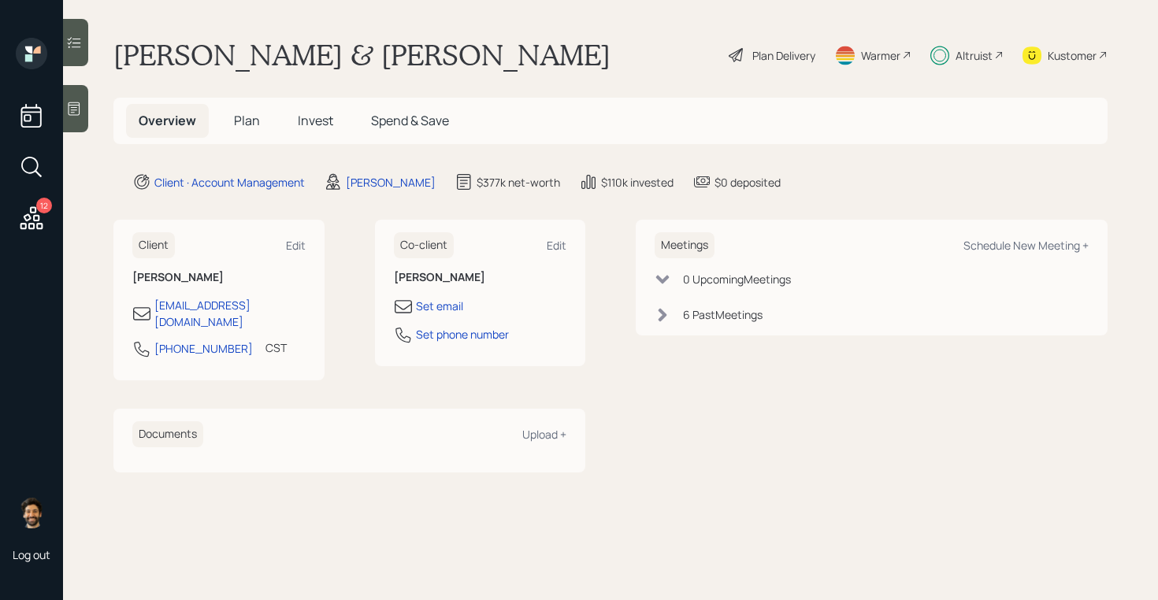 The image size is (1158, 600). I want to click on div: Plan Delivery, so click(784, 55).